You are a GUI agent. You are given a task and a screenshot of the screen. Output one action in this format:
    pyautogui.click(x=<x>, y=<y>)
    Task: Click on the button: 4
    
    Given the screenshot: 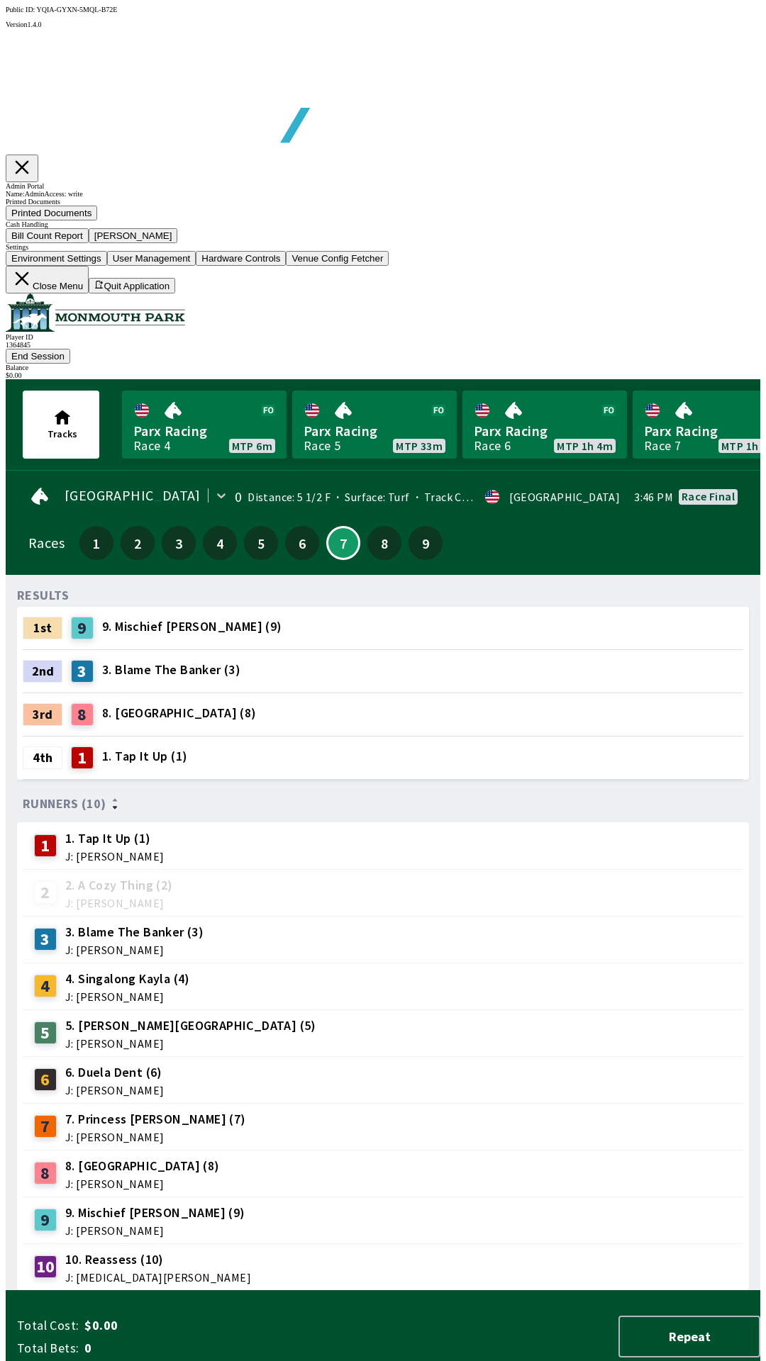 What is the action you would take?
    pyautogui.click(x=220, y=543)
    